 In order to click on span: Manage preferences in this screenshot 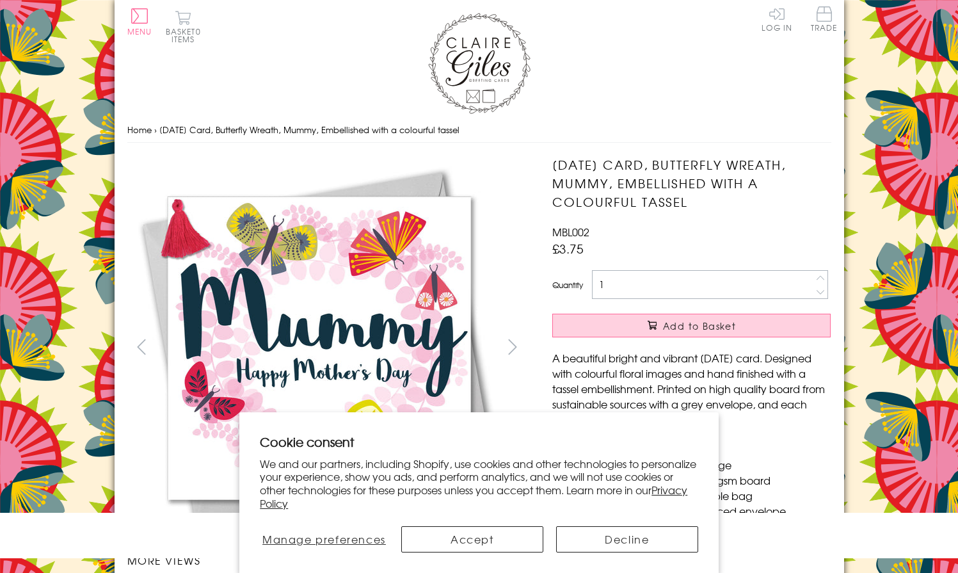, I will do `click(324, 539)`.